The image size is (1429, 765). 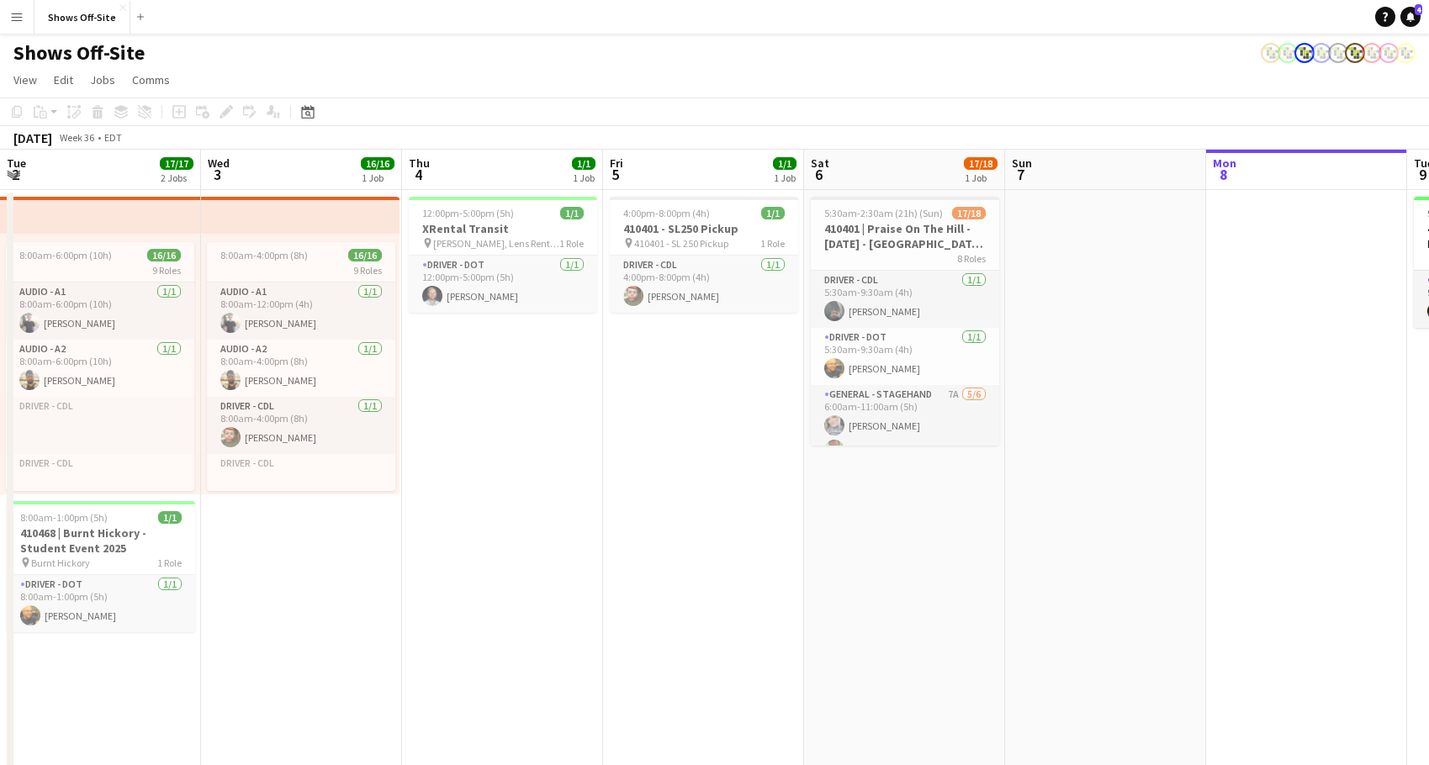 What do you see at coordinates (1225, 163) in the screenshot?
I see `span: Mon` at bounding box center [1225, 163].